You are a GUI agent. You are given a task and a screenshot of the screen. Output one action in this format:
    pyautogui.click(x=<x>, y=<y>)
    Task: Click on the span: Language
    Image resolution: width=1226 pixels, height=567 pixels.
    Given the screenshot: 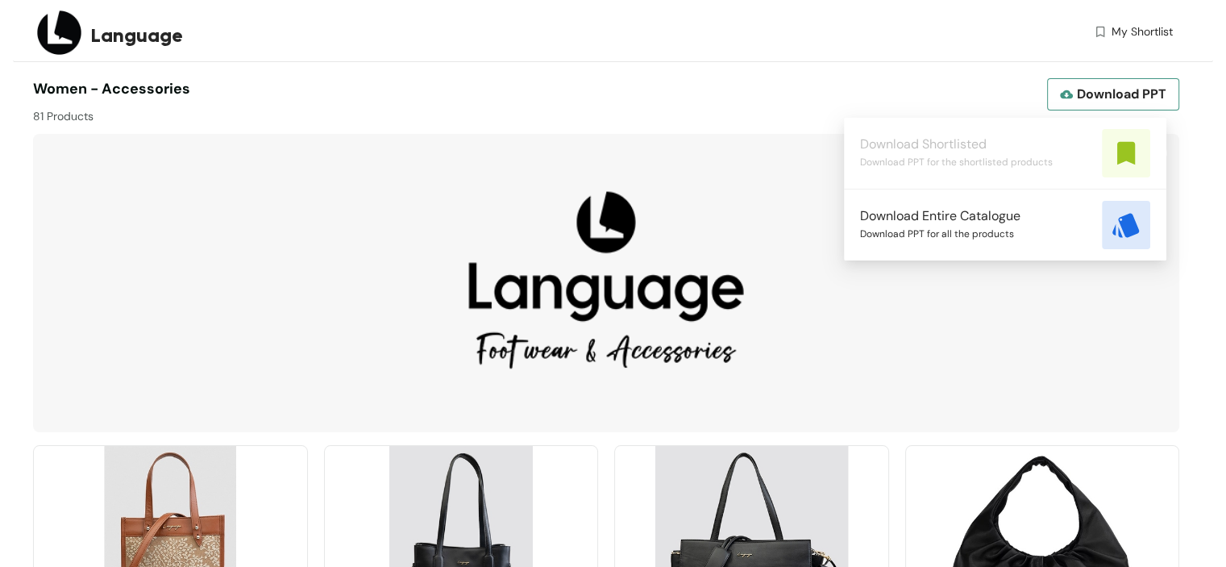 What is the action you would take?
    pyautogui.click(x=137, y=35)
    